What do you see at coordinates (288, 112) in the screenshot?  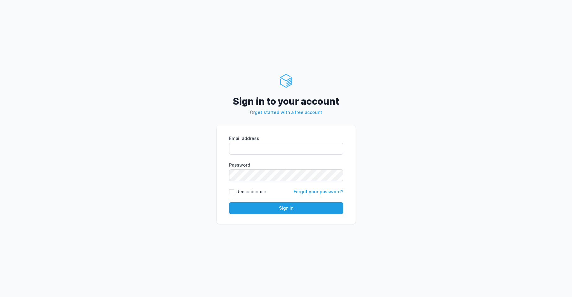 I see `a: get started with a free account` at bounding box center [288, 112].